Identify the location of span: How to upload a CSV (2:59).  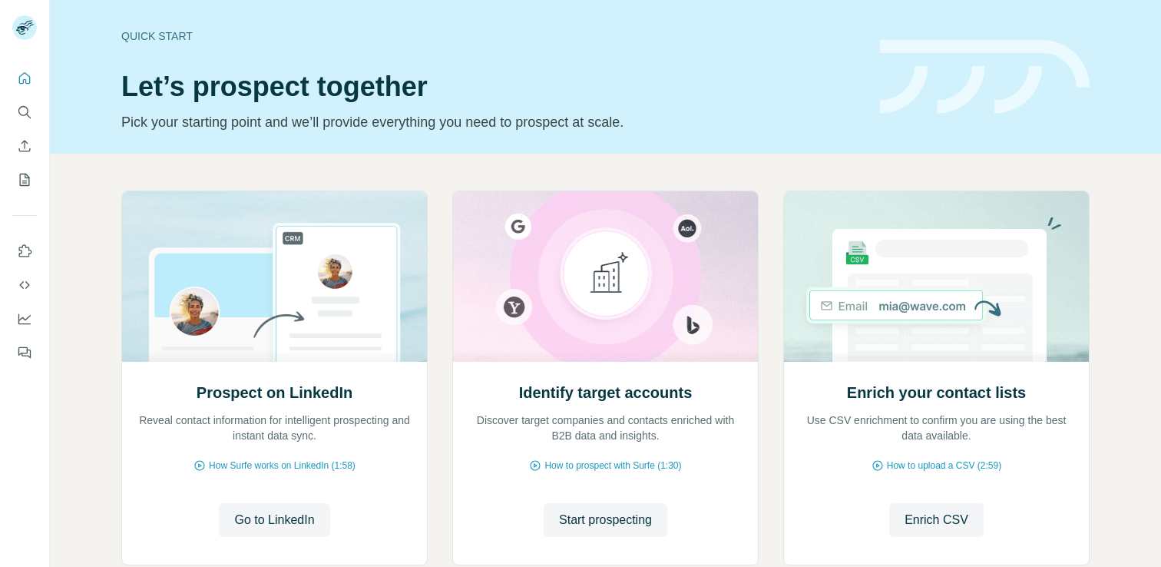
(944, 465).